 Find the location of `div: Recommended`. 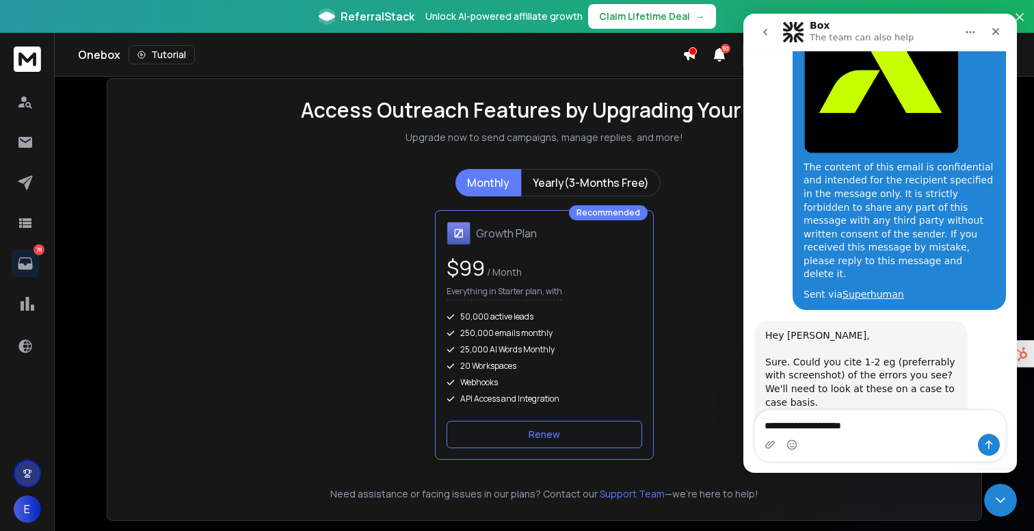

div: Recommended is located at coordinates (608, 213).